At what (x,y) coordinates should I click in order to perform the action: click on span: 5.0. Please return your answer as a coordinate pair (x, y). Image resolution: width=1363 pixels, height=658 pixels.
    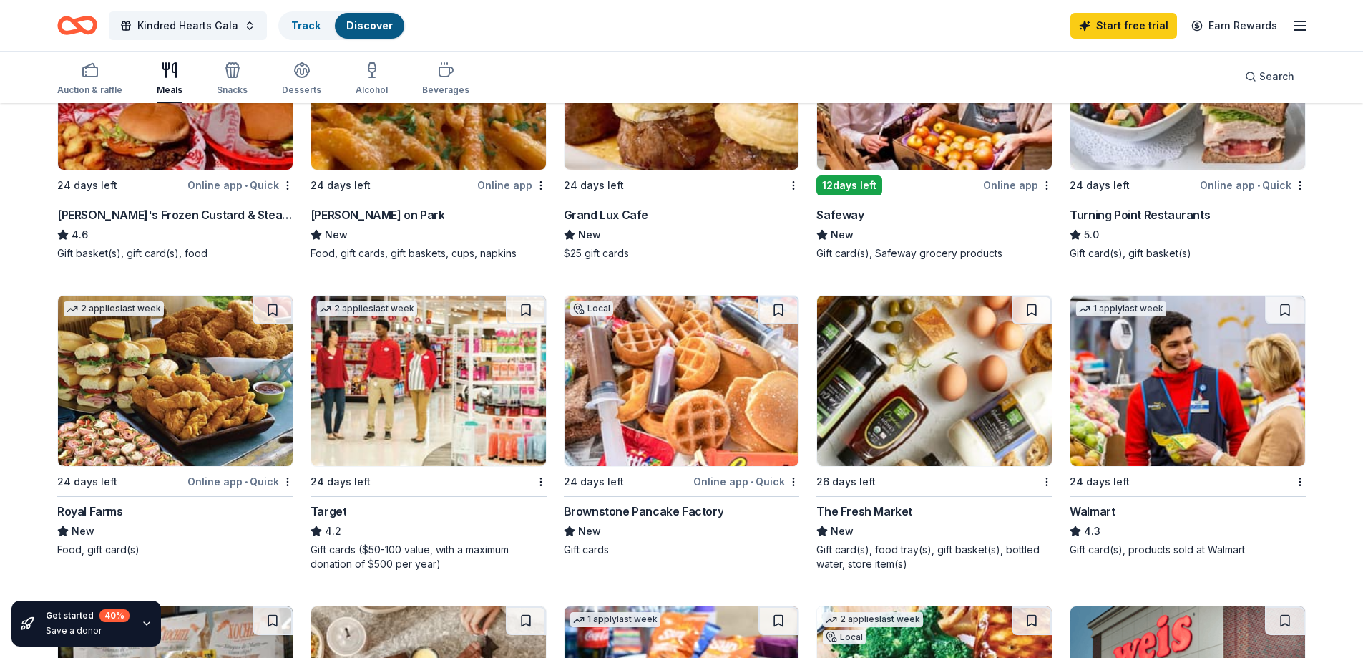
    Looking at the image, I should click on (1091, 235).